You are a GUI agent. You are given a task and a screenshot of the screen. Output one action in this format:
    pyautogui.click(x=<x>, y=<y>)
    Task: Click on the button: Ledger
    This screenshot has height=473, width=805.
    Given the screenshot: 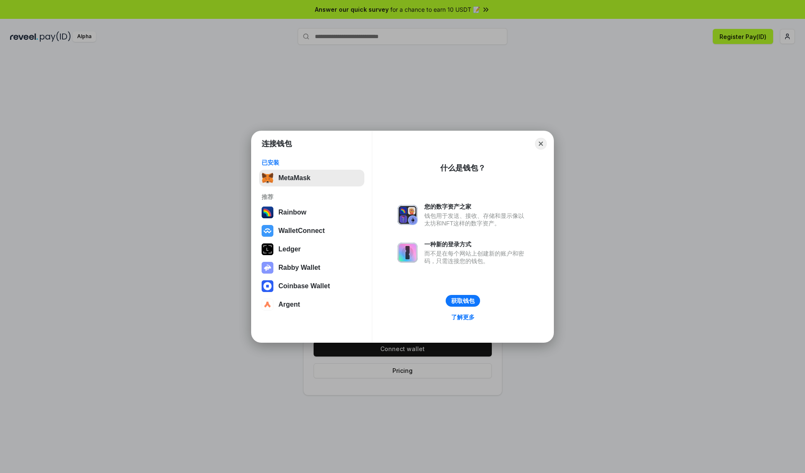 What is the action you would take?
    pyautogui.click(x=311, y=249)
    